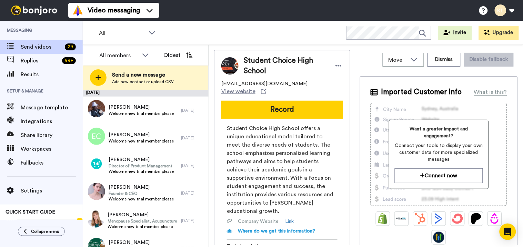 This screenshot has height=247, width=523. I want to click on span: Send videos, so click(41, 47).